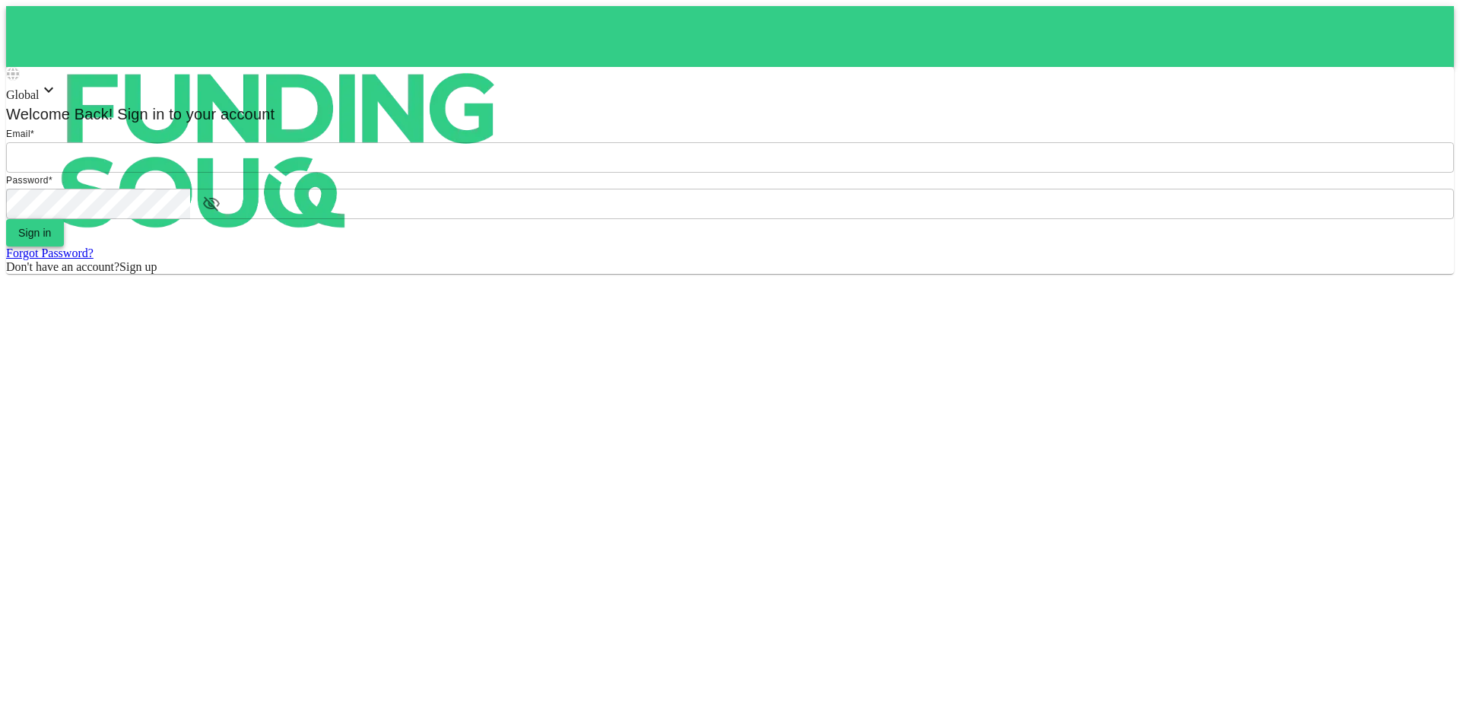  I want to click on input: email, so click(730, 157).